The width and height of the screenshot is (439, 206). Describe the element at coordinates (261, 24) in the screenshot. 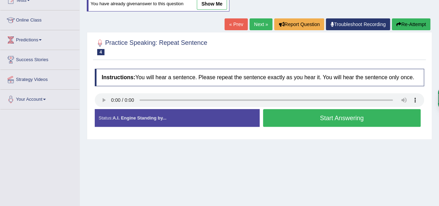

I see `a: Next »` at that location.